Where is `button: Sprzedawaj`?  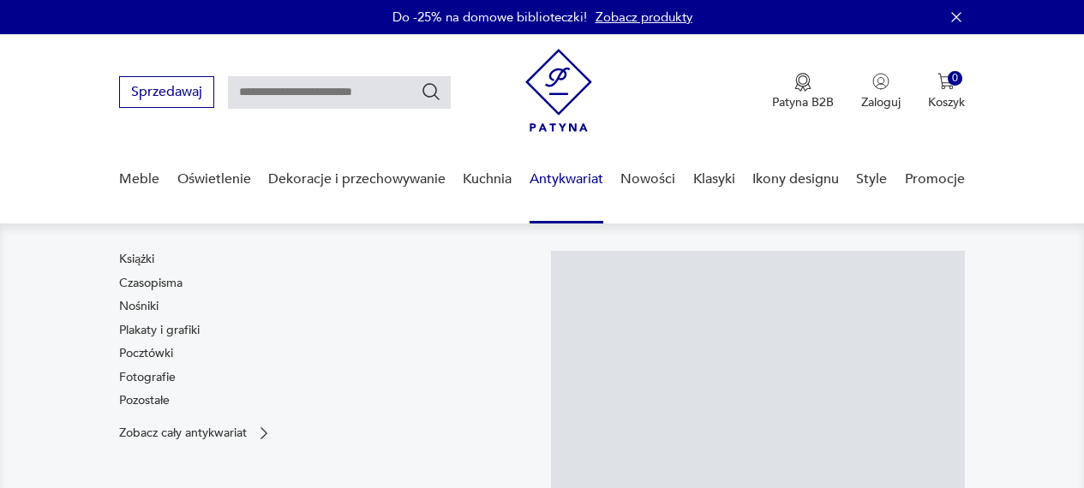 button: Sprzedawaj is located at coordinates (166, 92).